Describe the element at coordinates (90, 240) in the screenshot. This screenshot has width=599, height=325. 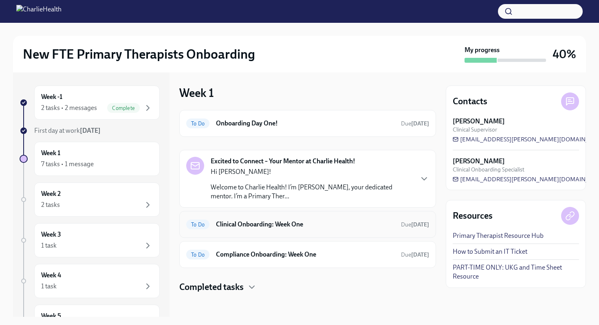
I see `a: Week 31 task` at that location.